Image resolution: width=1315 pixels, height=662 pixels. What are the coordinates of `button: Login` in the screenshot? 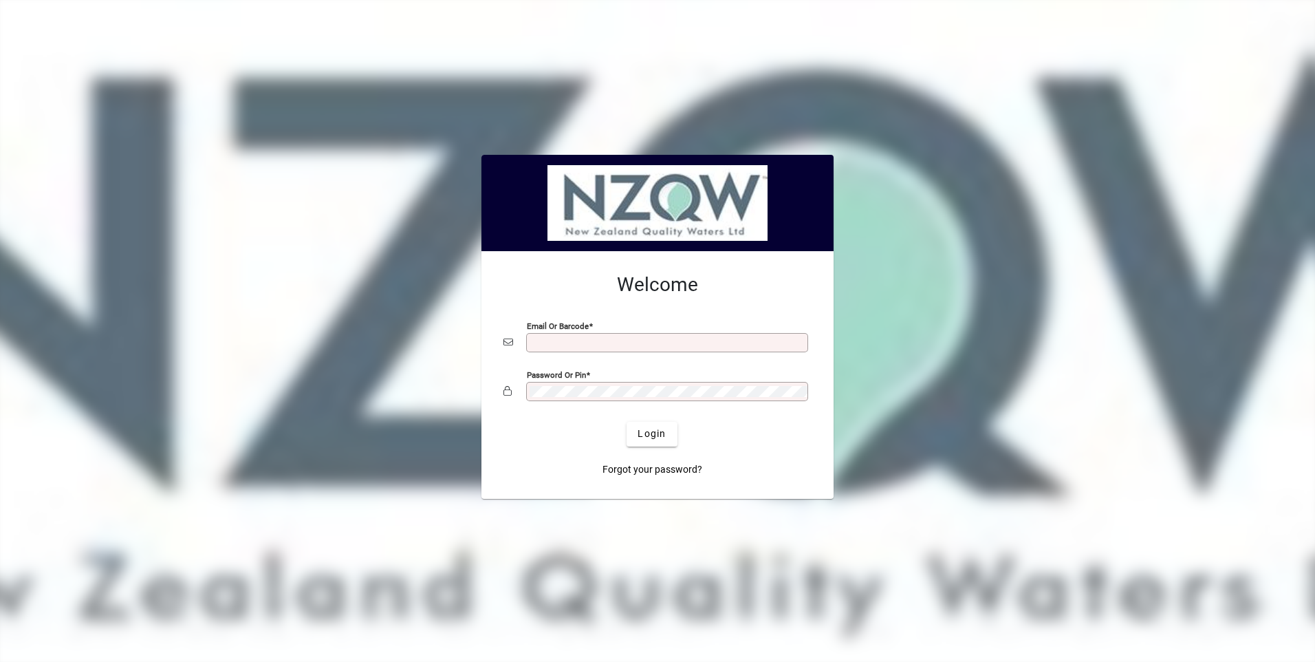 It's located at (651, 434).